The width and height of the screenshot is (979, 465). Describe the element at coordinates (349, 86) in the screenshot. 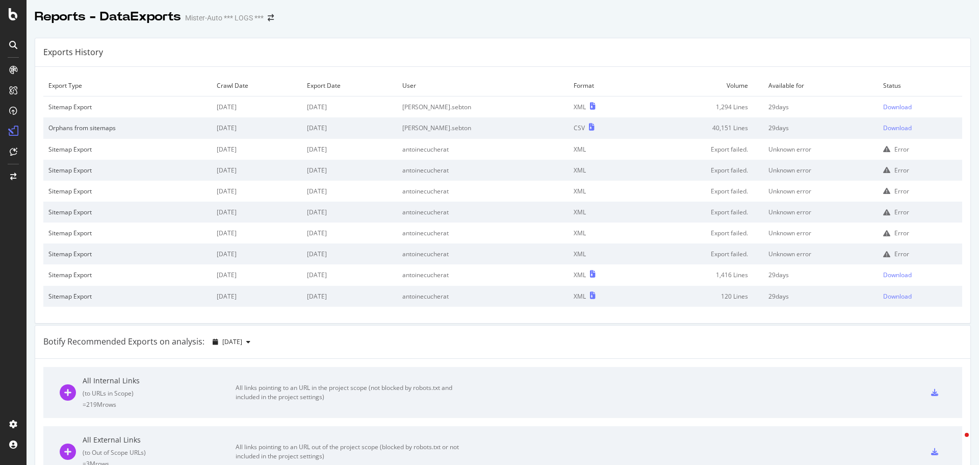

I see `td: Export Date` at that location.